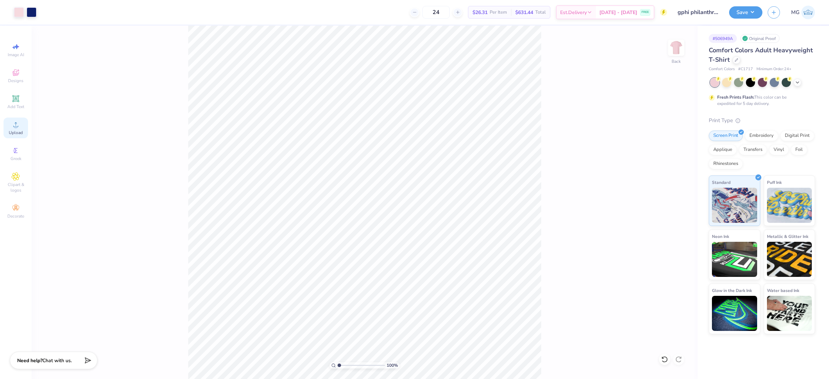  What do you see at coordinates (783, 290) in the screenshot?
I see `span: Water based Ink` at bounding box center [783, 290].